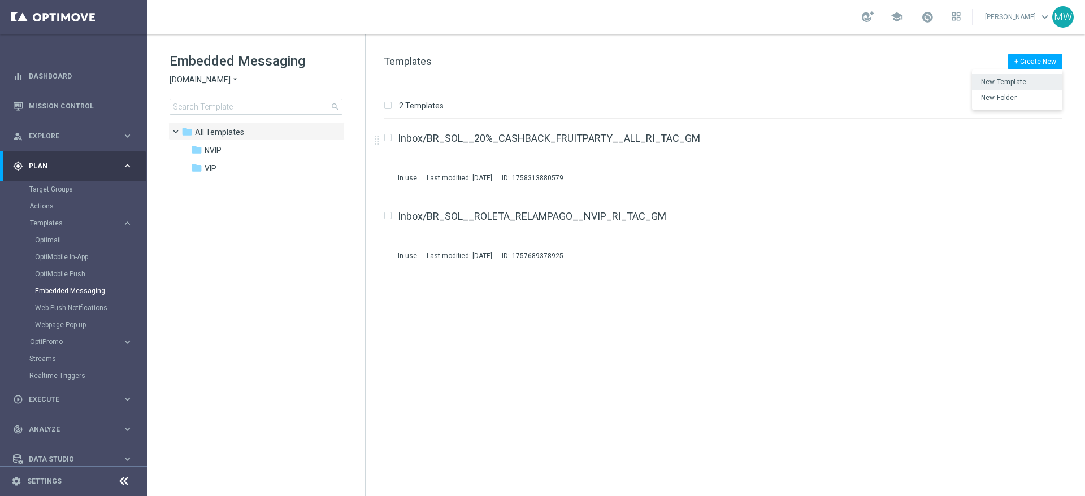  Describe the element at coordinates (537, 256) in the screenshot. I see `div: 1757689378925` at that location.